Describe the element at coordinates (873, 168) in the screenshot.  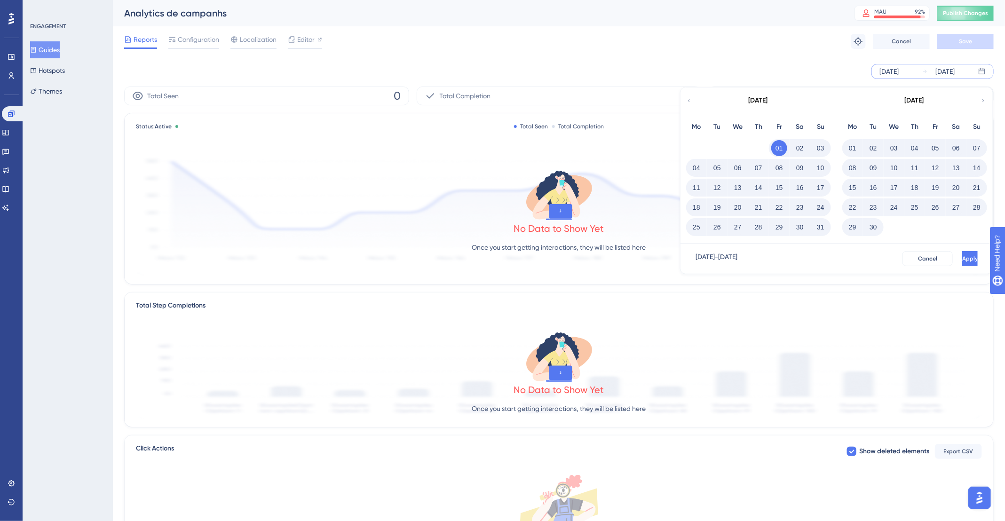
I see `button: 09` at that location.